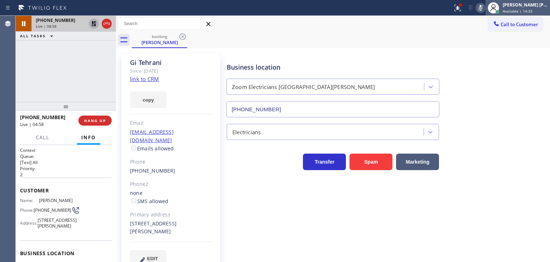 The height and width of the screenshot is (262, 550). What do you see at coordinates (107, 24) in the screenshot?
I see `button: Hang up` at bounding box center [107, 24].